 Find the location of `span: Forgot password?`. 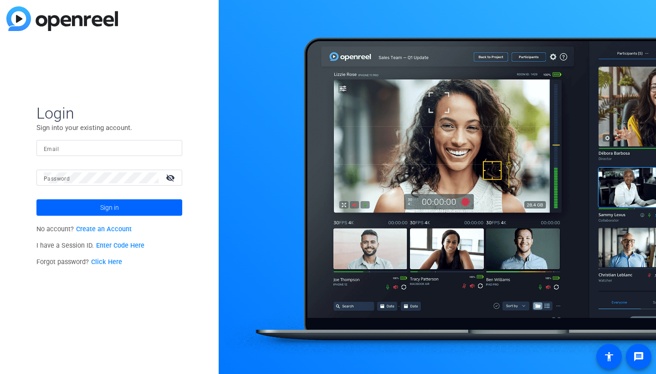

span: Forgot password? is located at coordinates (79, 262).